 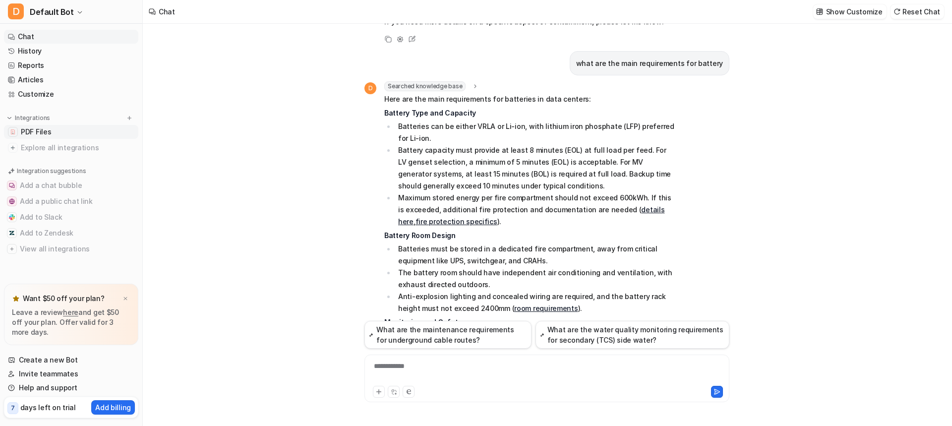 I want to click on button: Show Customize, so click(x=850, y=11).